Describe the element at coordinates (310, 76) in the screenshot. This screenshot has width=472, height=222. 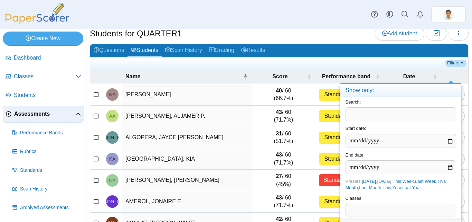
I see `span: Score : Activate to sort` at that location.